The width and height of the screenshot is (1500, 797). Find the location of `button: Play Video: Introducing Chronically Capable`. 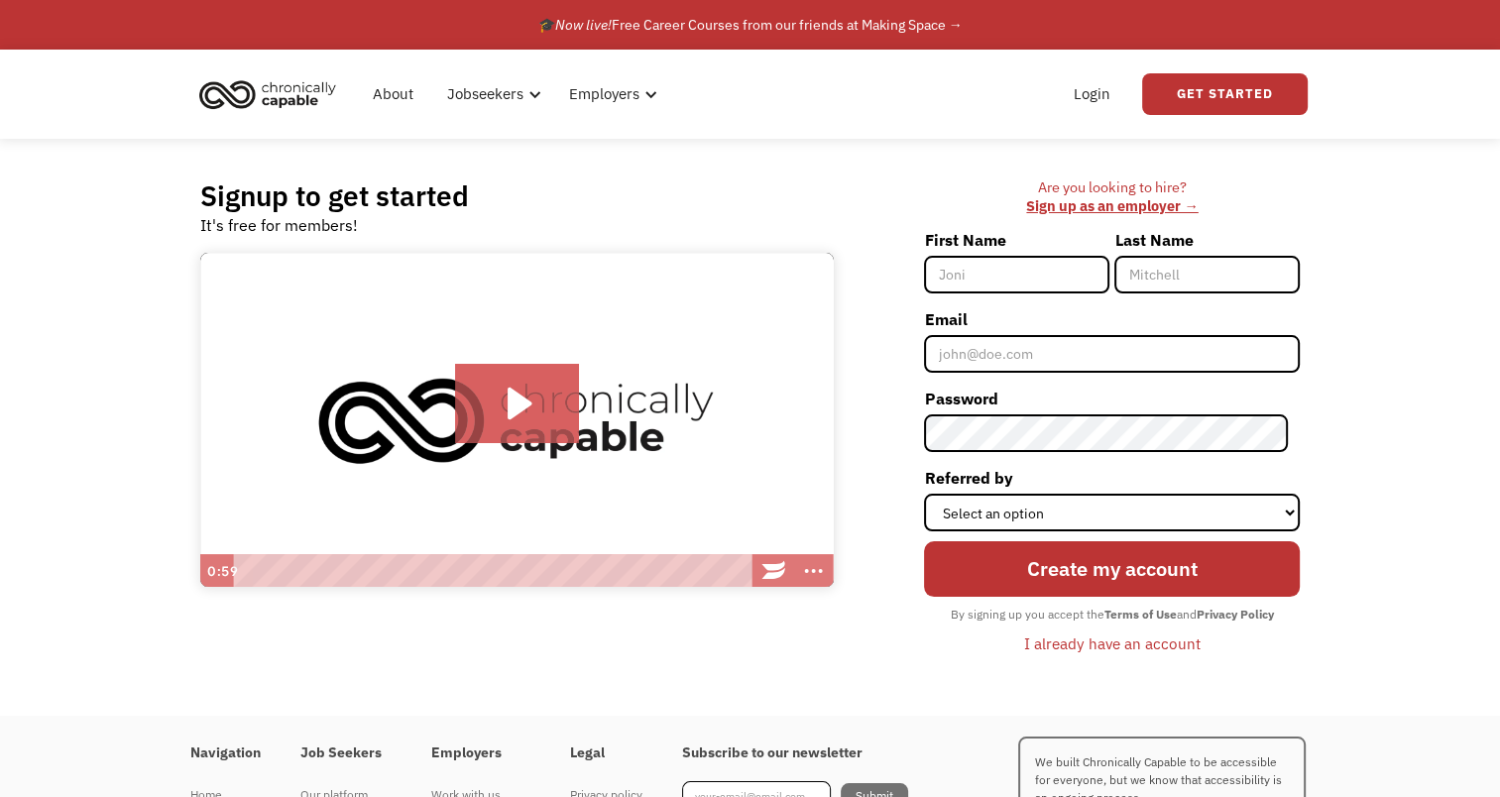

button: Play Video: Introducing Chronically Capable is located at coordinates (516, 403).